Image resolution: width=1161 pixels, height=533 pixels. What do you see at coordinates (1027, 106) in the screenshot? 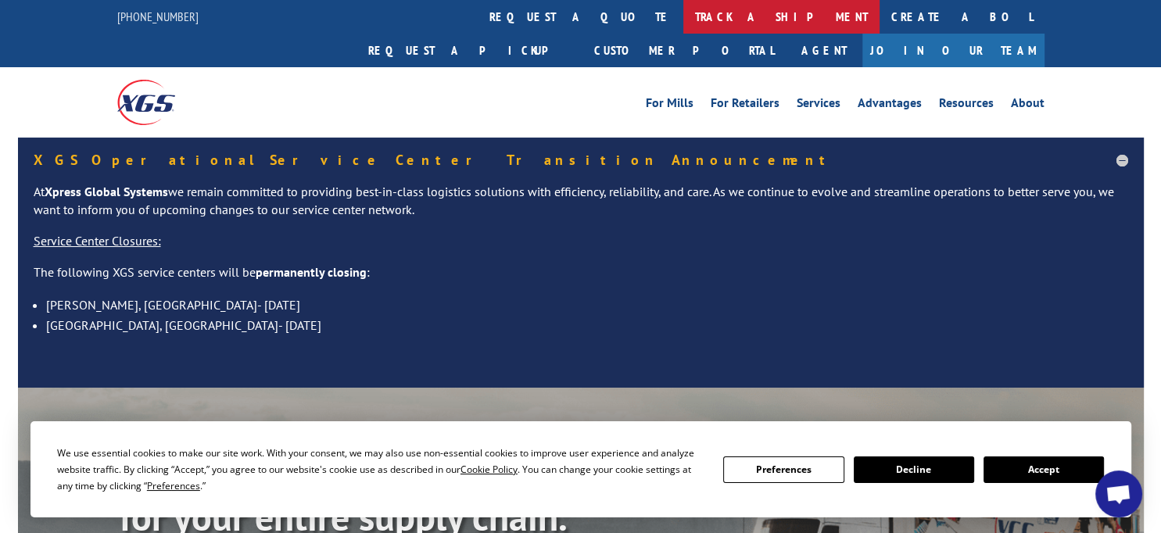
I see `a: About` at bounding box center [1027, 106].